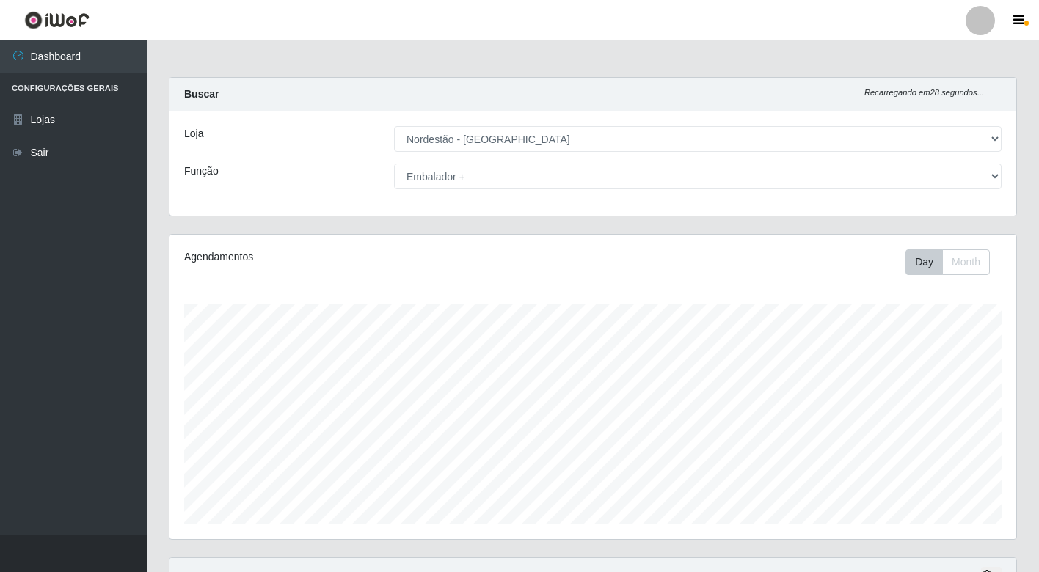 This screenshot has width=1039, height=572. Describe the element at coordinates (348, 257) in the screenshot. I see `div: Agendamentos` at that location.